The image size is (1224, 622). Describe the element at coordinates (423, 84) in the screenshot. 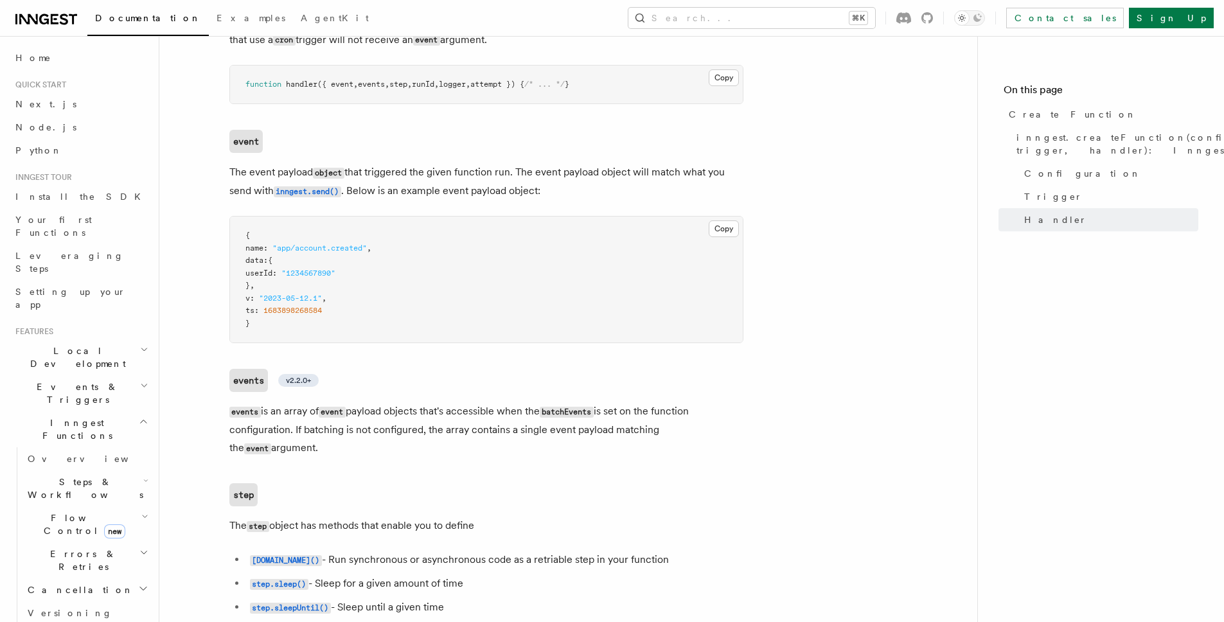

I see `span: runId` at that location.